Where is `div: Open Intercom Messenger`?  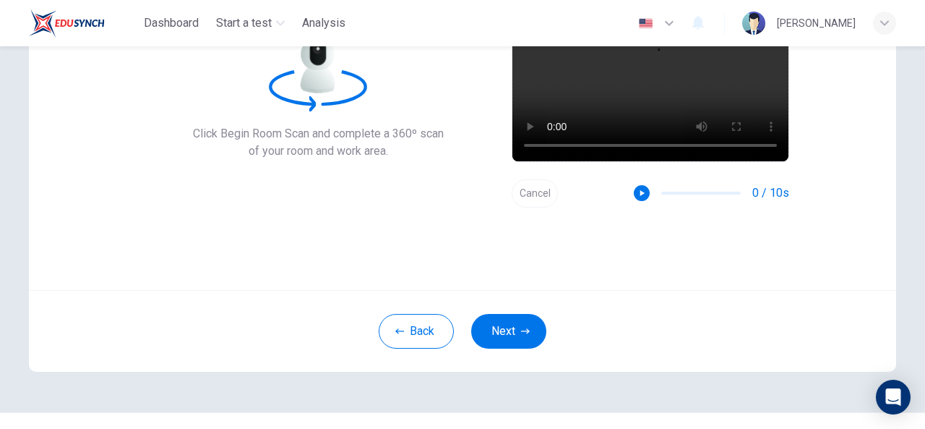
div: Open Intercom Messenger is located at coordinates (893, 397).